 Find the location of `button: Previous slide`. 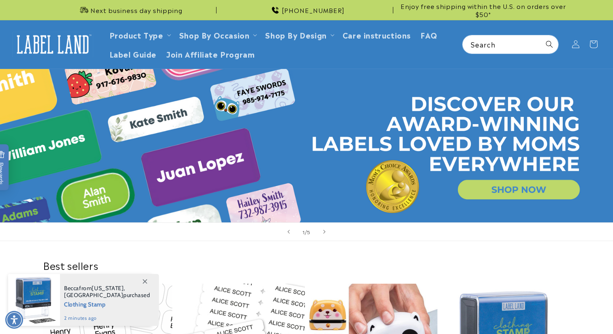

button: Previous slide is located at coordinates (289, 231).